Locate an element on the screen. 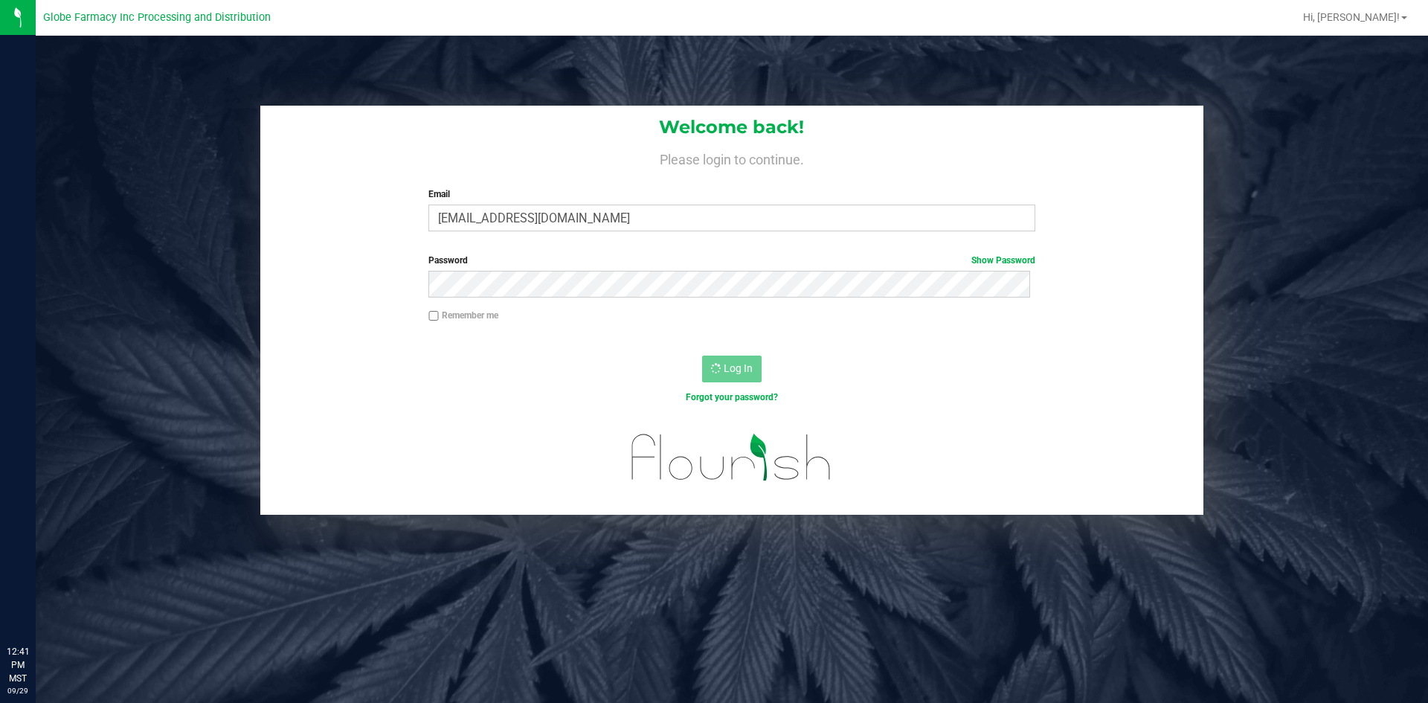 The image size is (1428, 703). a: Show Password is located at coordinates (1003, 260).